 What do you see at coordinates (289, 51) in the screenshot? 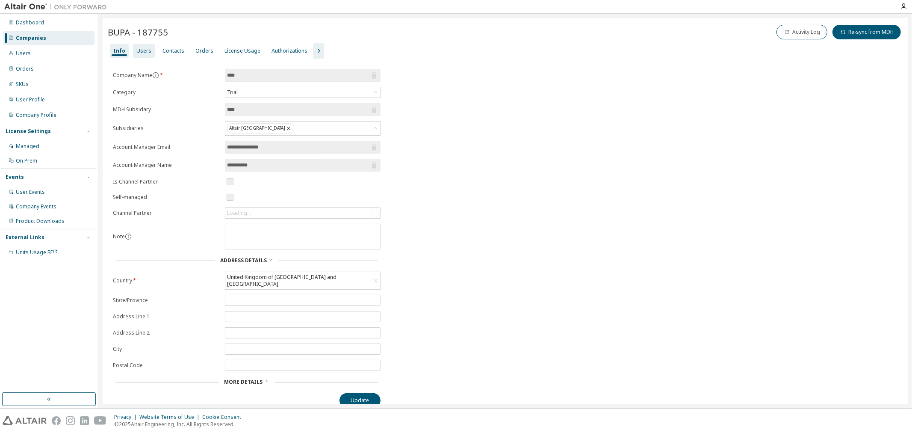
I see `div: Authorizations` at bounding box center [289, 51].